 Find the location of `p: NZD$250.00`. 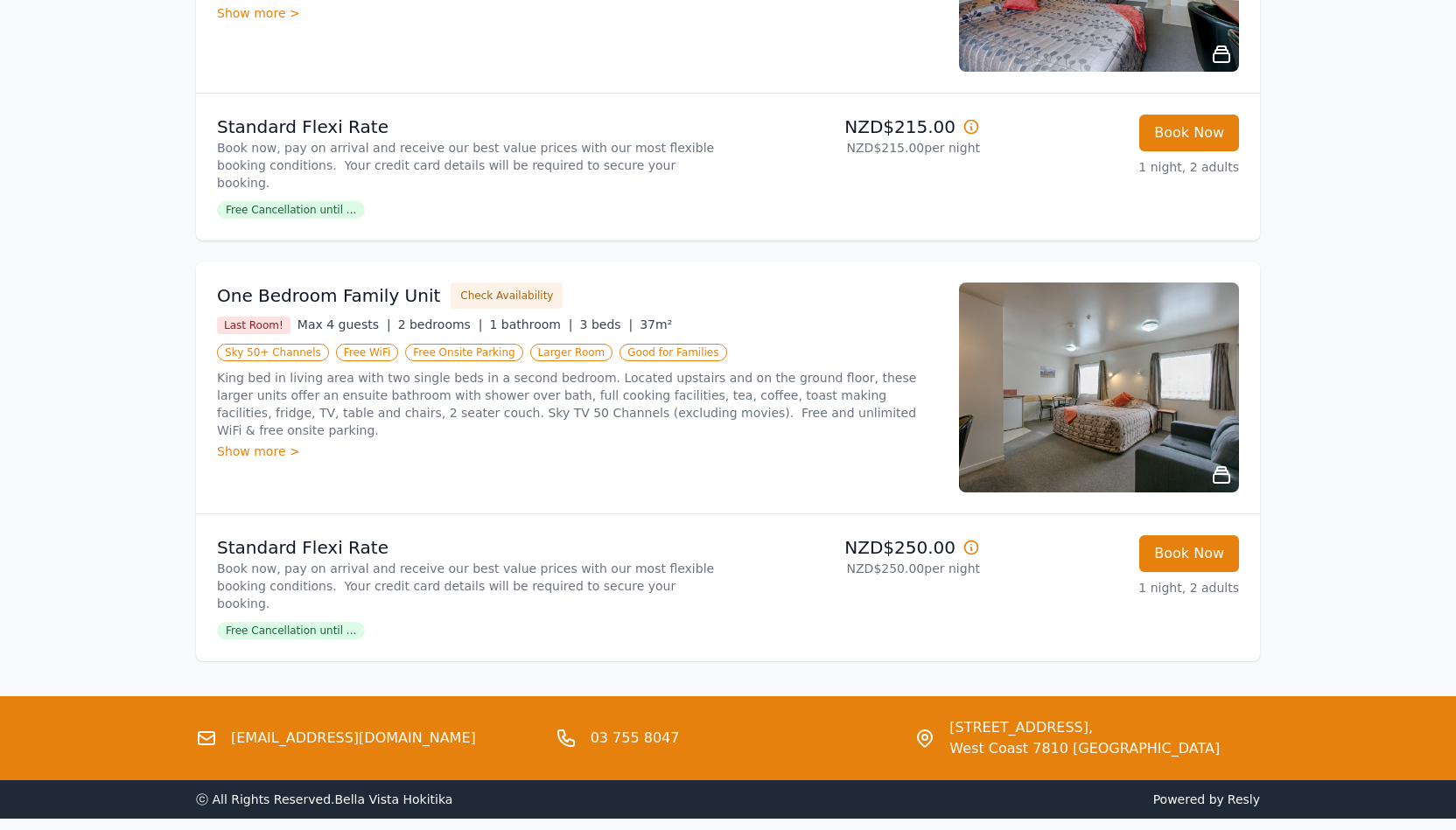

p: NZD$250.00 is located at coordinates (857, 548).